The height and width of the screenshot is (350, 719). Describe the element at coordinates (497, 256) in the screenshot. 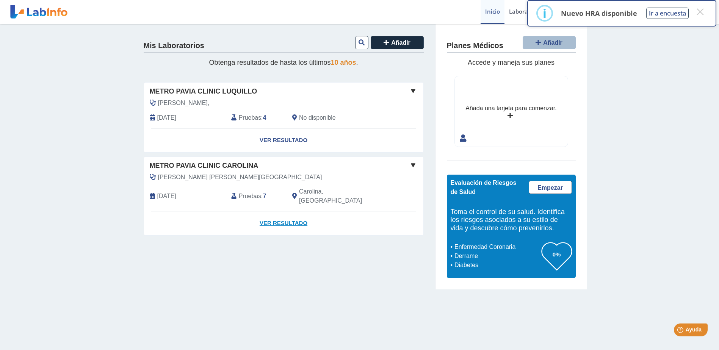

I see `li: Derrame` at that location.